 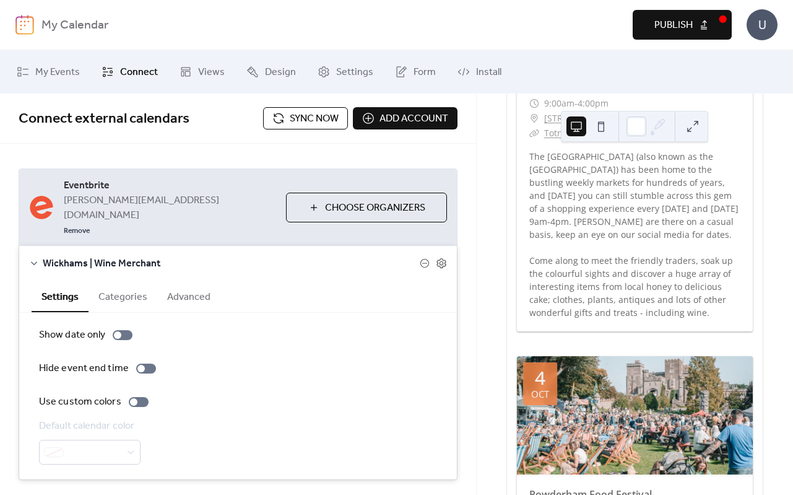 I want to click on span: Connect, so click(x=139, y=72).